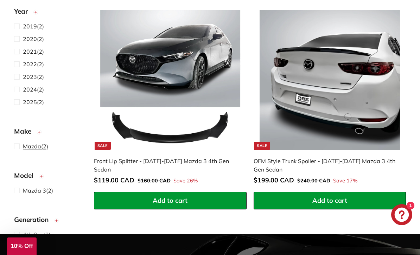  I want to click on span: 2024, so click(30, 90).